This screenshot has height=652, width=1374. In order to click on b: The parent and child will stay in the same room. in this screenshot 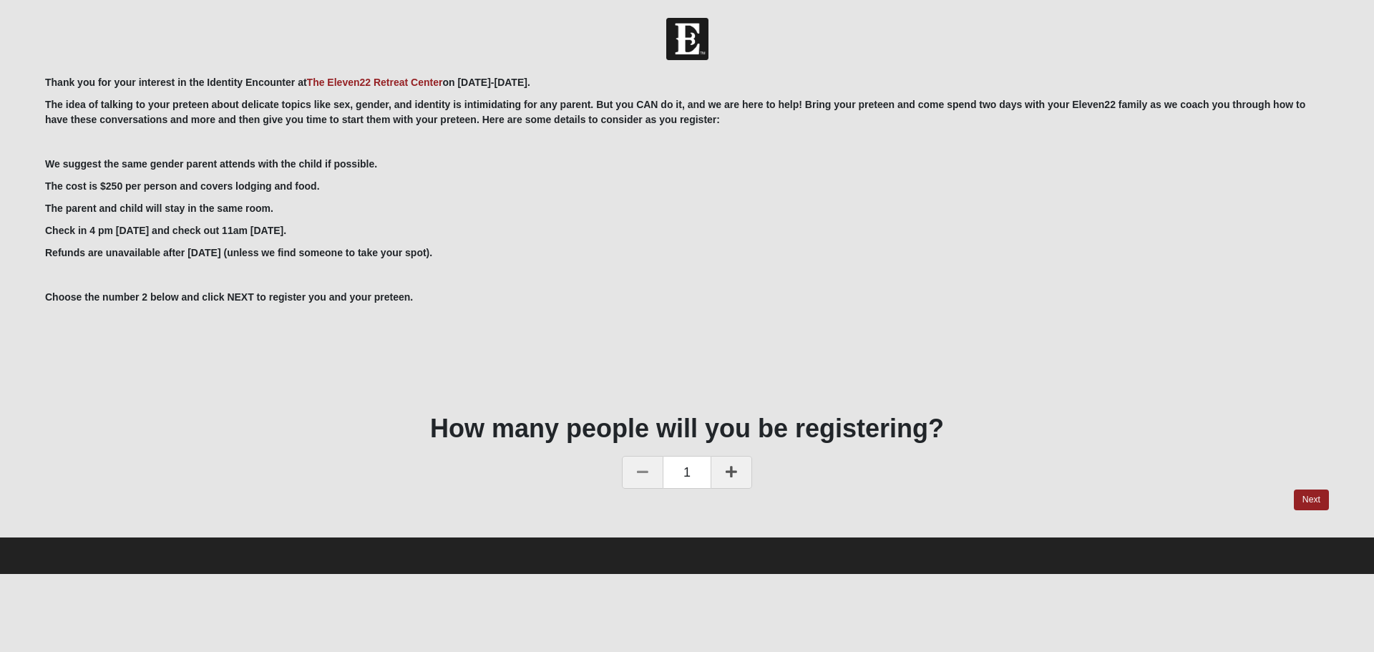, I will do `click(159, 208)`.